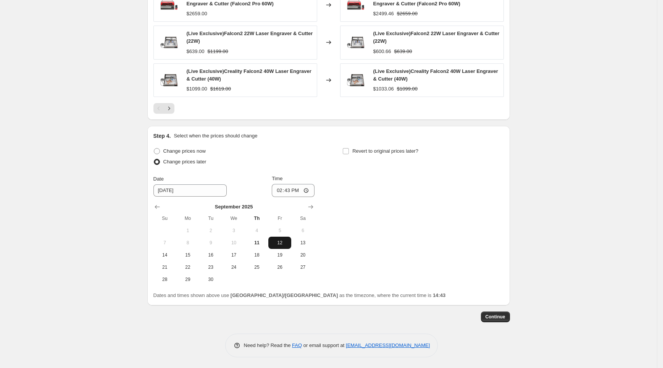 The image size is (663, 368). I want to click on span: 19, so click(280, 255).